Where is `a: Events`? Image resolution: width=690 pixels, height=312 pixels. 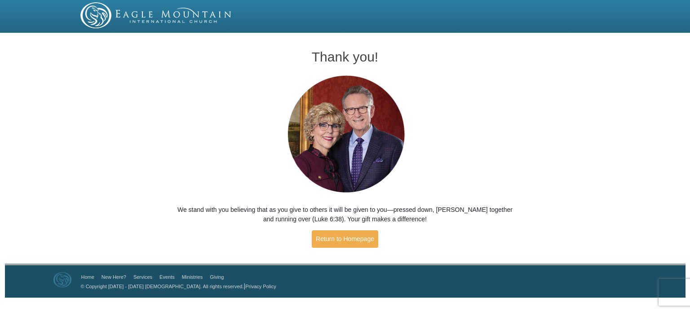
a: Events is located at coordinates (167, 277).